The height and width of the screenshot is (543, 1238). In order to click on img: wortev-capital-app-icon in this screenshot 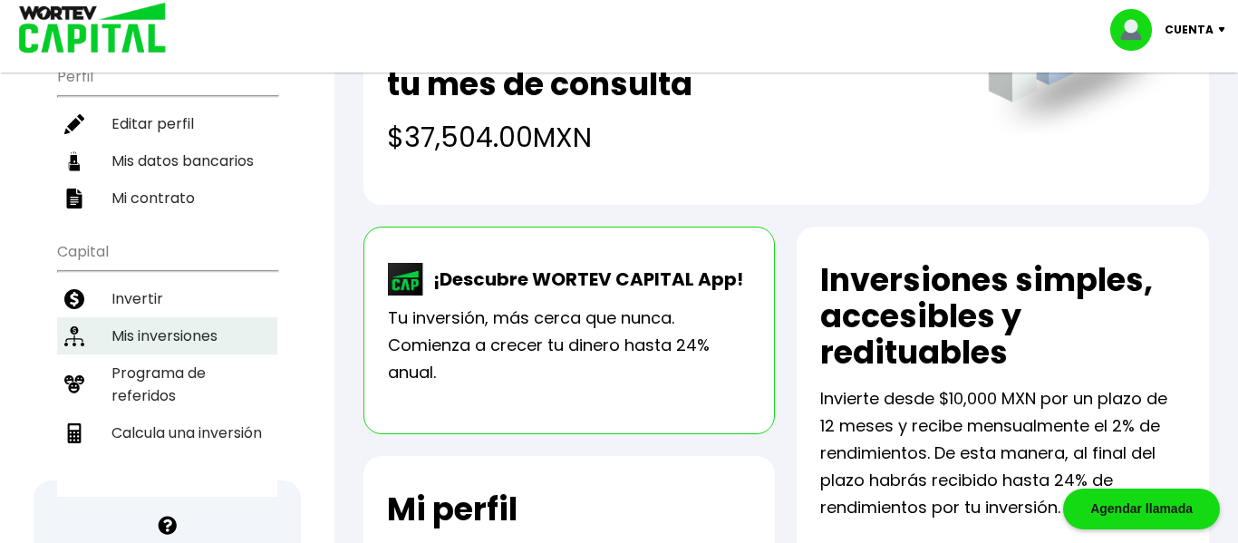, I will do `click(406, 279)`.